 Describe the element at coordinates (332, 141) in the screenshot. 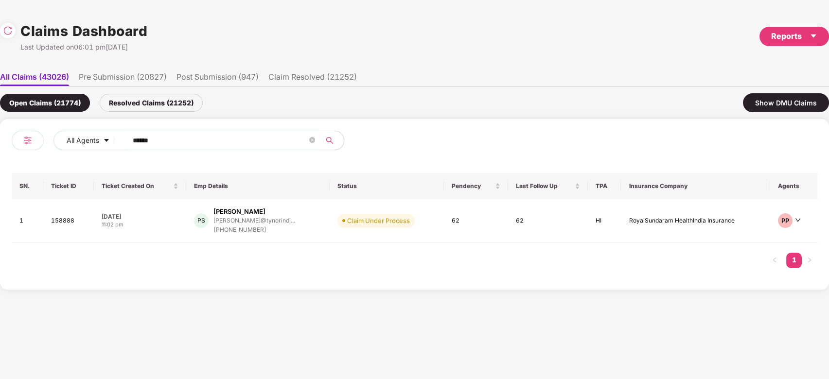

I see `button: search` at that location.